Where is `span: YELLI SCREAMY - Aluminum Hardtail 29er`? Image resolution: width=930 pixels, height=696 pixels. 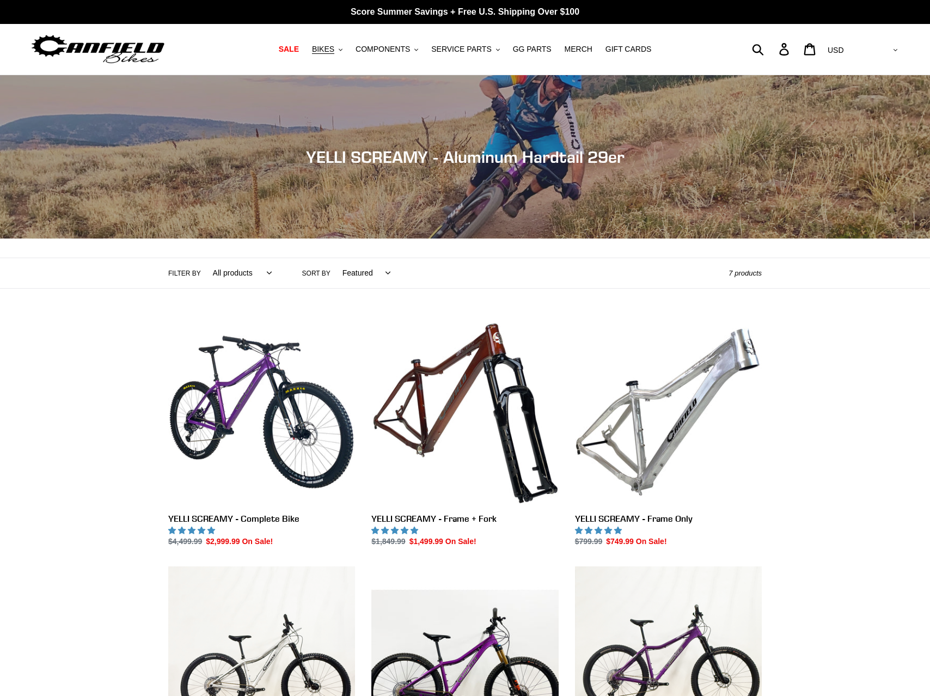
span: YELLI SCREAMY - Aluminum Hardtail 29er is located at coordinates (465, 157).